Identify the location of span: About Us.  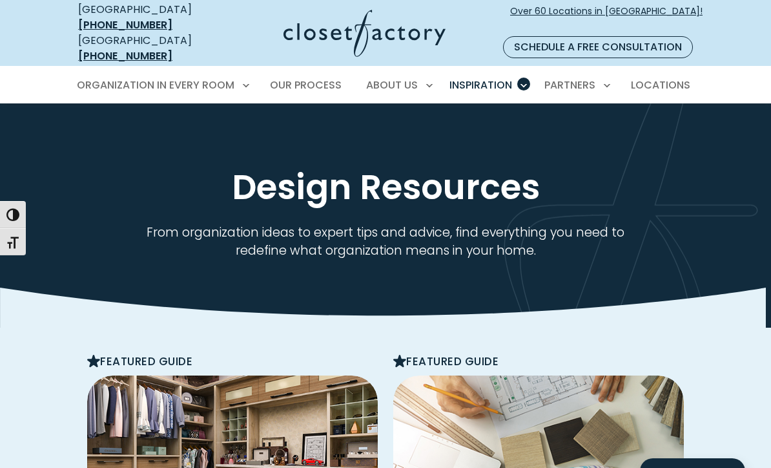
(392, 85).